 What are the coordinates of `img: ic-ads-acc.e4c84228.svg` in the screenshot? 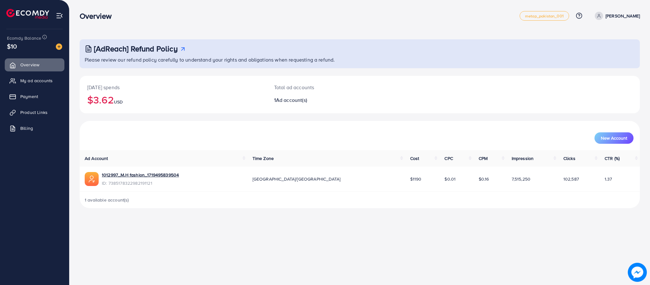 It's located at (92, 179).